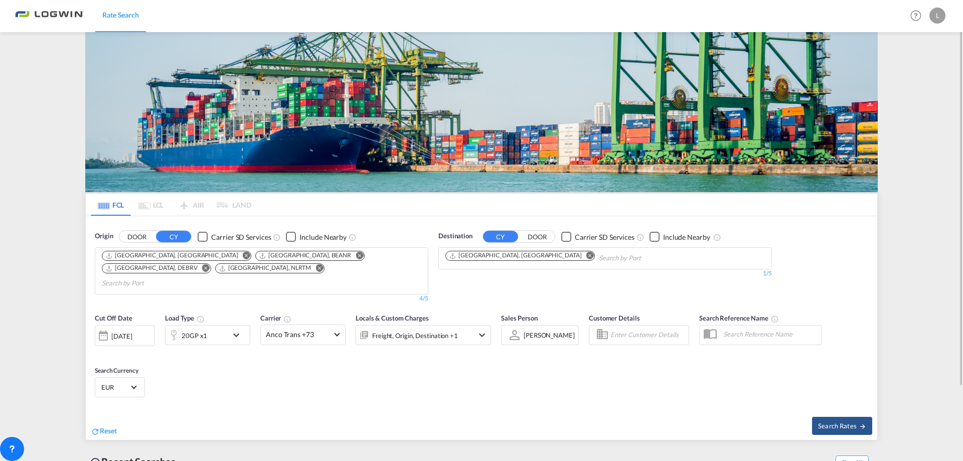 This screenshot has height=461, width=963. What do you see at coordinates (108, 430) in the screenshot?
I see `span: Reset` at bounding box center [108, 430].